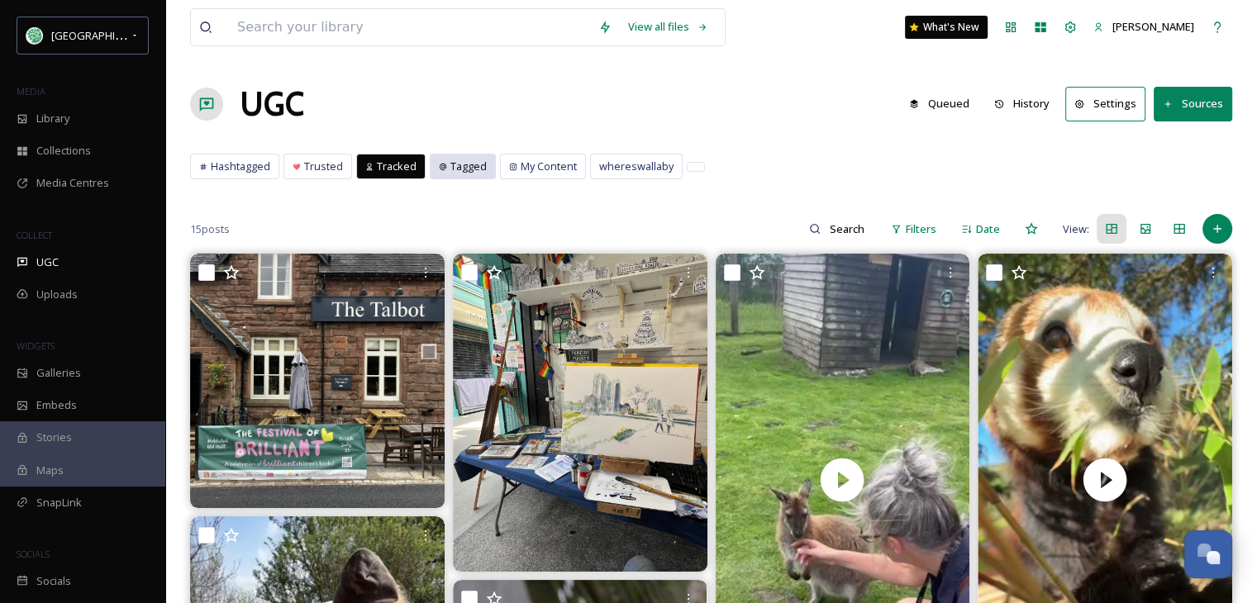 This screenshot has width=1257, height=603. Describe the element at coordinates (943, 103) in the screenshot. I see `a: Queued` at that location.